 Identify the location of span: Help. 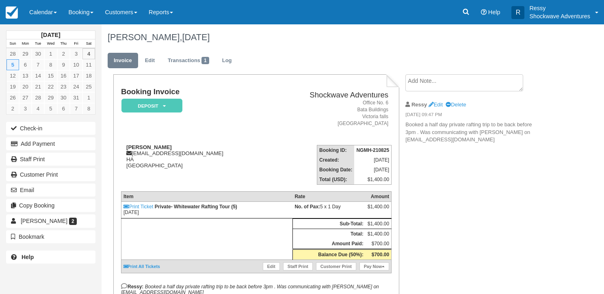
(494, 12).